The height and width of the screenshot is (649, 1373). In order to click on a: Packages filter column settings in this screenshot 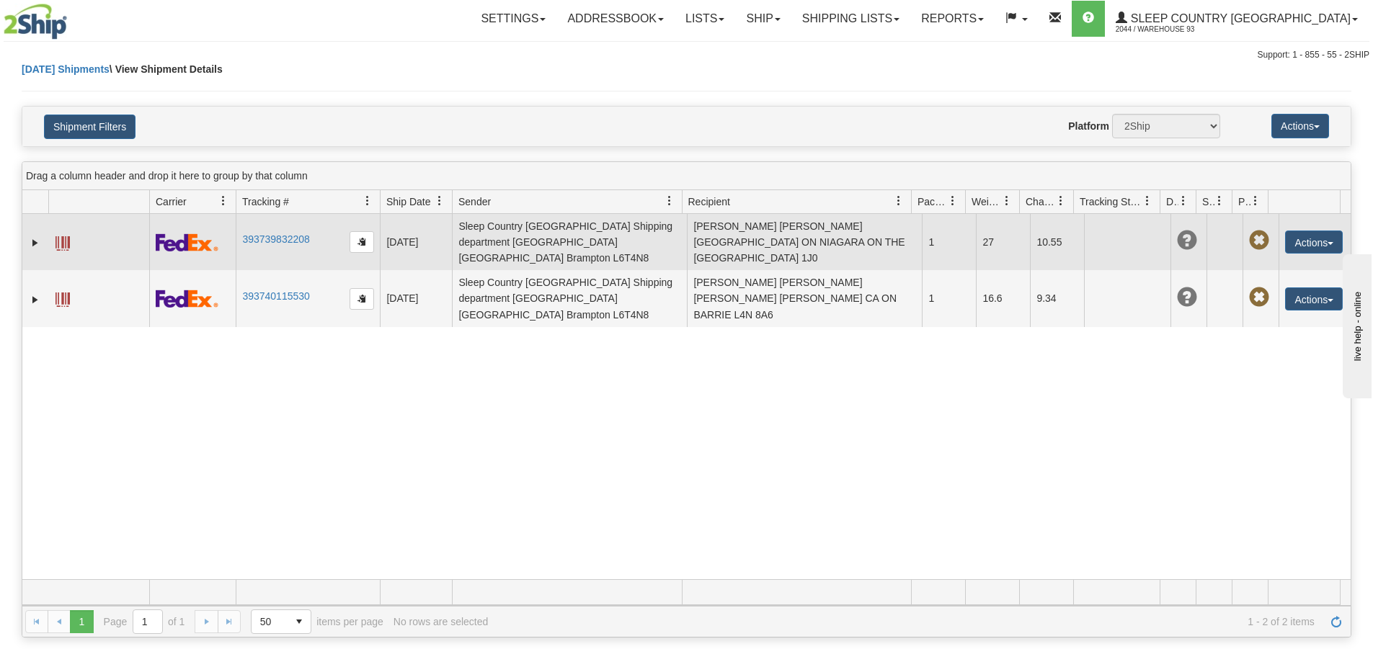, I will do `click(953, 201)`.